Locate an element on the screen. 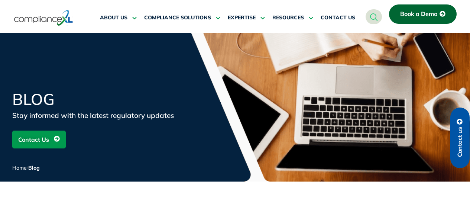 This screenshot has height=205, width=470. a: Book a Demo is located at coordinates (423, 14).